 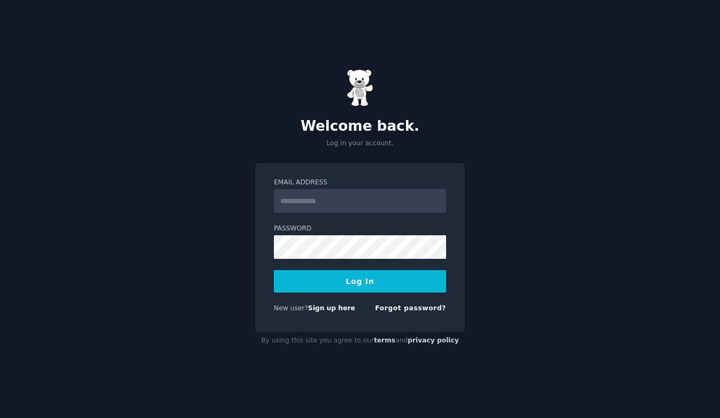 I want to click on div: By using this site you agree to our and, so click(x=360, y=340).